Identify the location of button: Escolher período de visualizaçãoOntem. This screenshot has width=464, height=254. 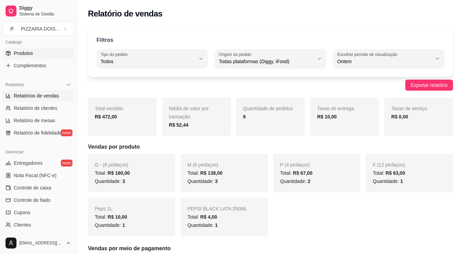
(389, 59).